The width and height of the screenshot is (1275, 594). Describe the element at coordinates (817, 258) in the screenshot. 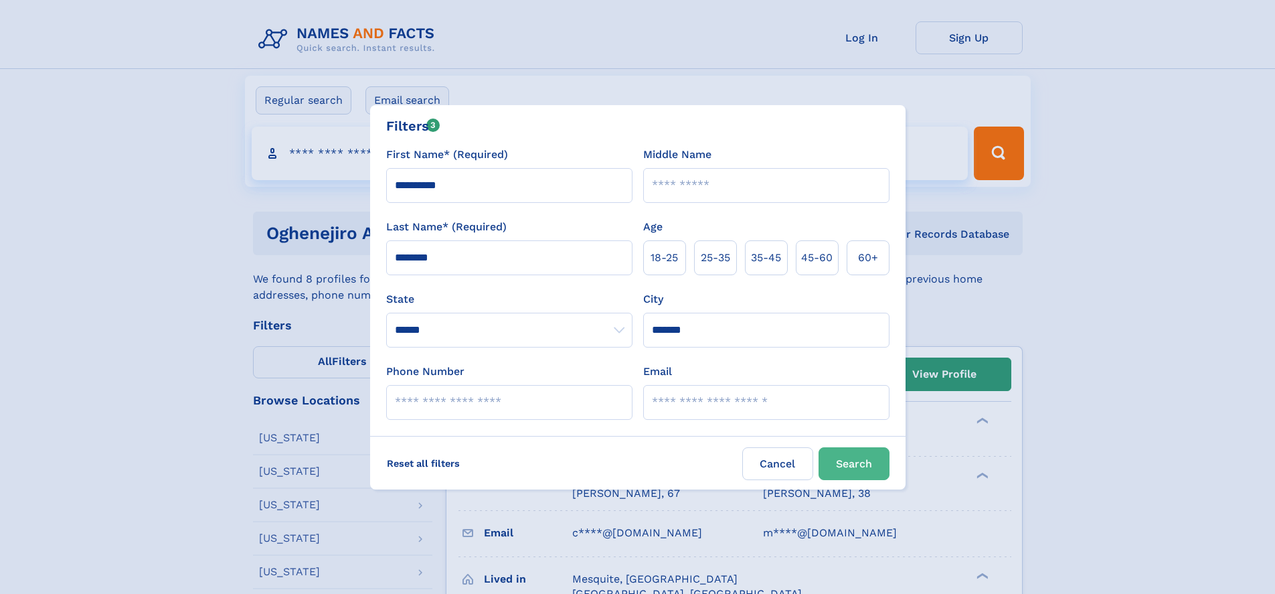

I see `span: 45‑60` at that location.